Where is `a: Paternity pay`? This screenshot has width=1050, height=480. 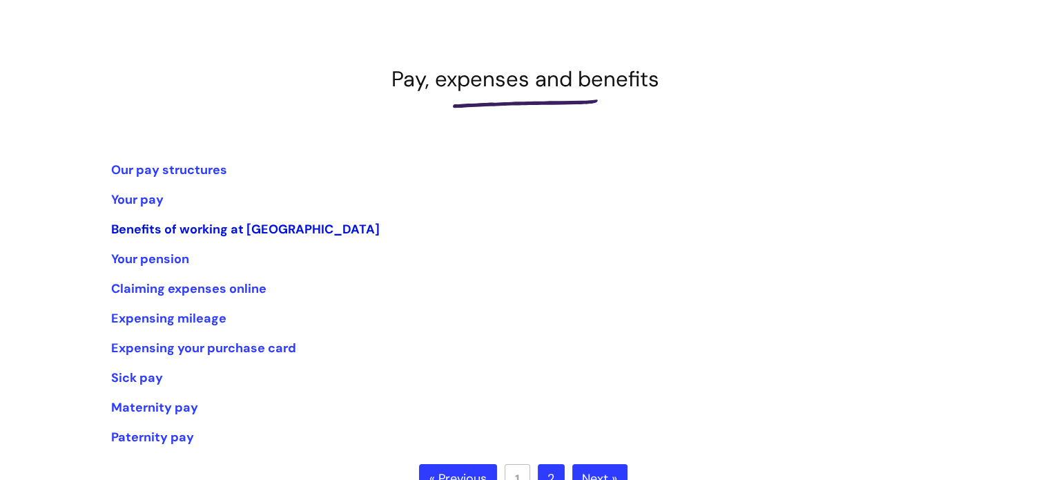 a: Paternity pay is located at coordinates (153, 437).